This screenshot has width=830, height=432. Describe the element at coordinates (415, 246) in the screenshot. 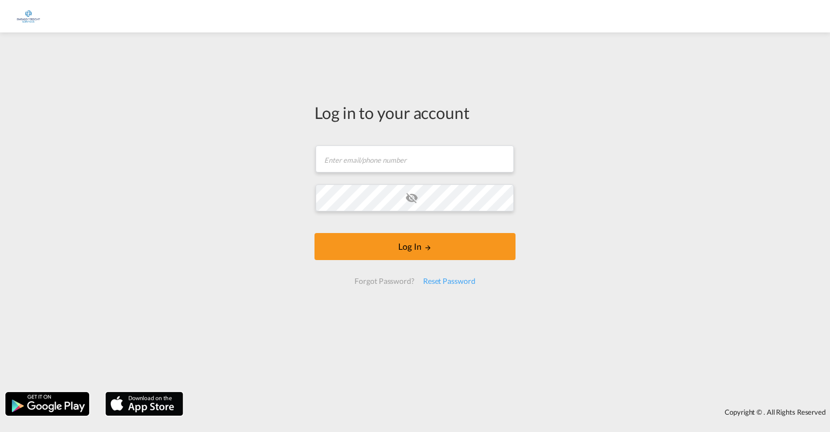

I see `button: LOGIN` at that location.